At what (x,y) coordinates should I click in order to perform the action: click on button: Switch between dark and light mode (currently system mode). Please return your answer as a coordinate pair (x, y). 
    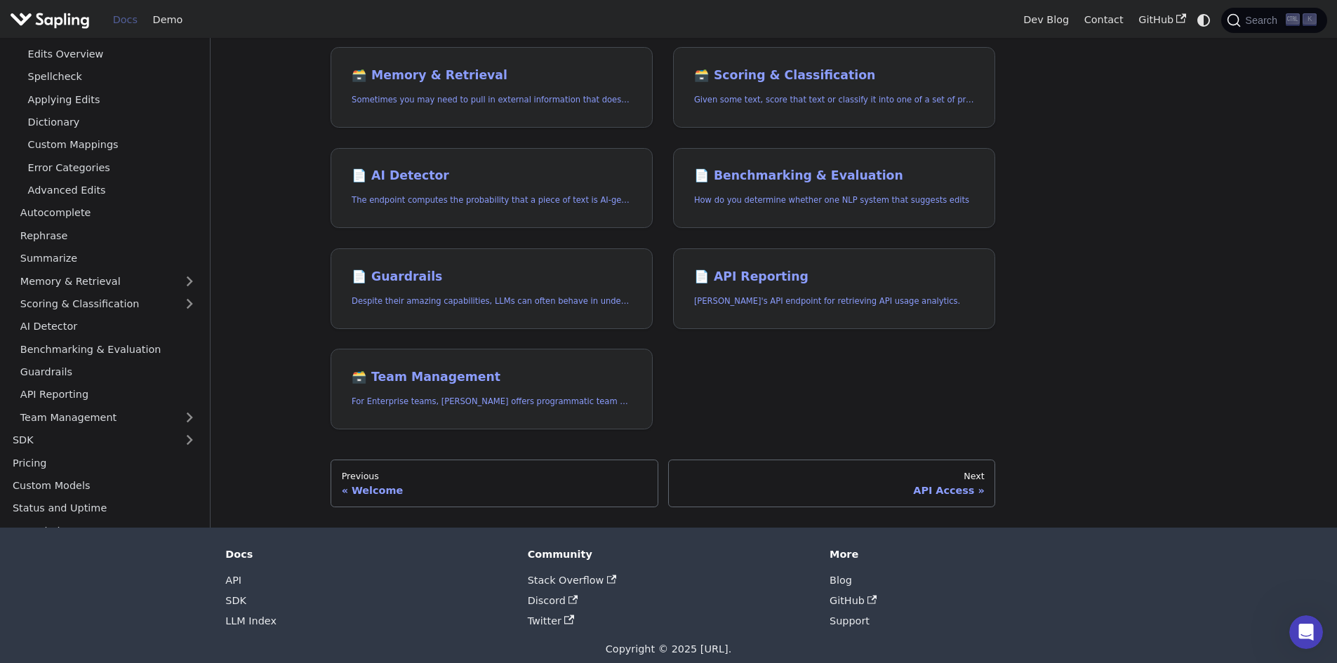
    Looking at the image, I should click on (1204, 20).